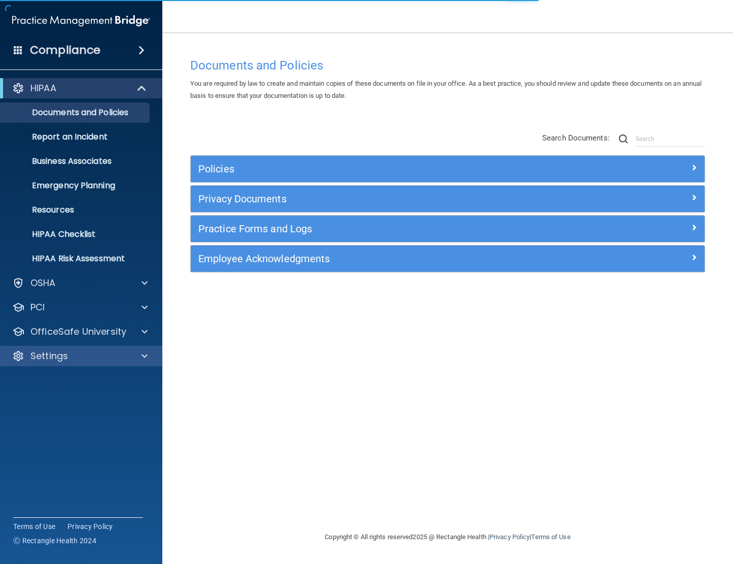  What do you see at coordinates (76, 210) in the screenshot?
I see `p: Resources` at bounding box center [76, 210].